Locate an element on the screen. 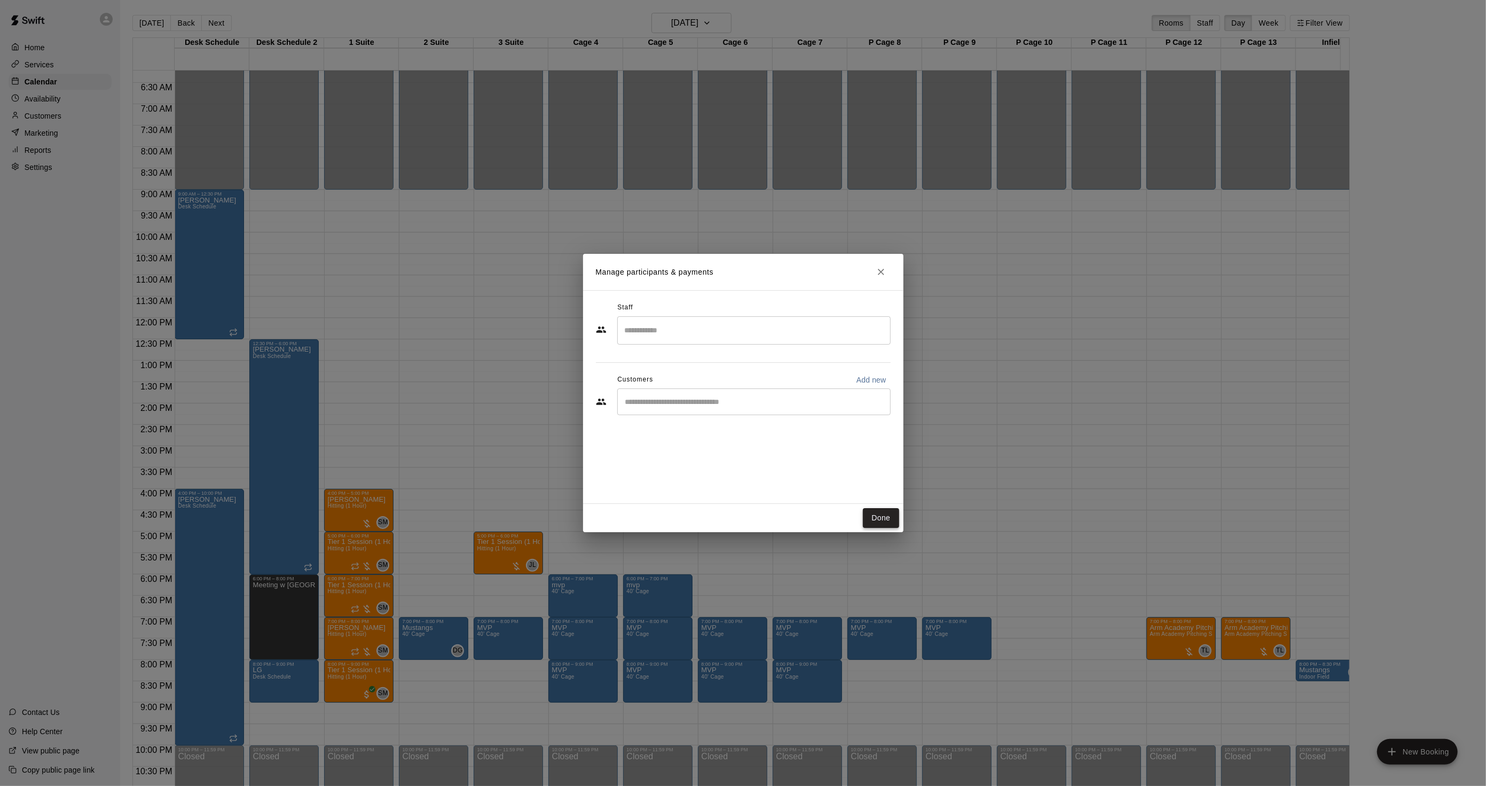 Image resolution: width=1486 pixels, height=786 pixels. button: Close is located at coordinates (881, 272).